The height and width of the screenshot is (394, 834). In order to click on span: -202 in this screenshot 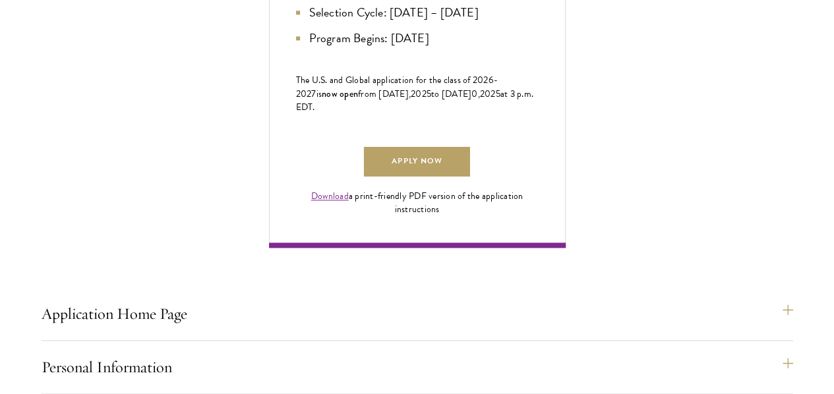, I will do `click(397, 87)`.